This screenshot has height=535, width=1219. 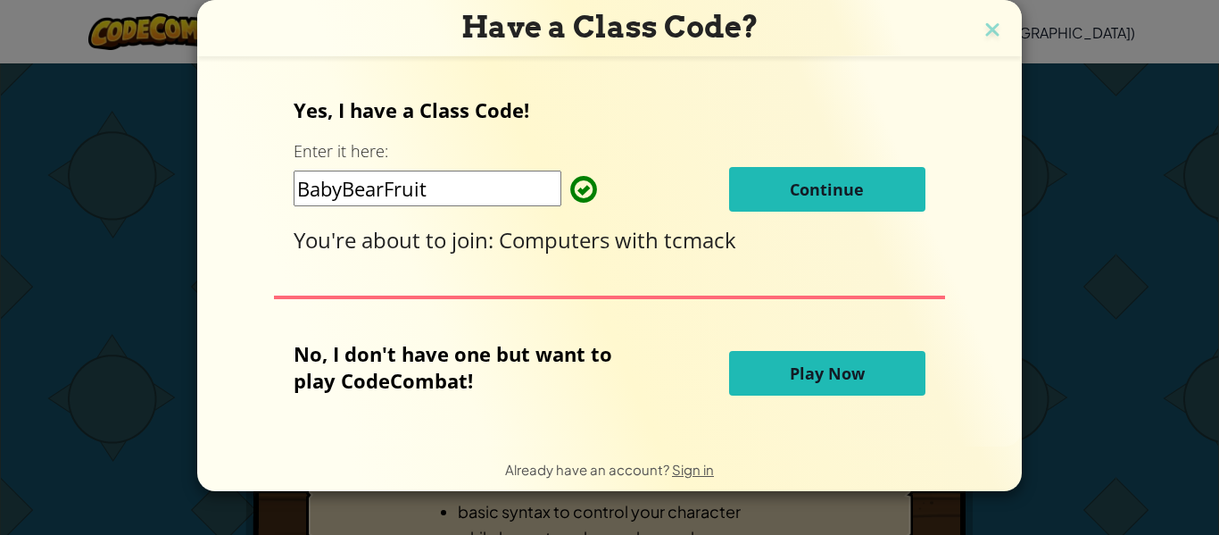 What do you see at coordinates (992, 31) in the screenshot?
I see `img: close icon` at bounding box center [992, 31].